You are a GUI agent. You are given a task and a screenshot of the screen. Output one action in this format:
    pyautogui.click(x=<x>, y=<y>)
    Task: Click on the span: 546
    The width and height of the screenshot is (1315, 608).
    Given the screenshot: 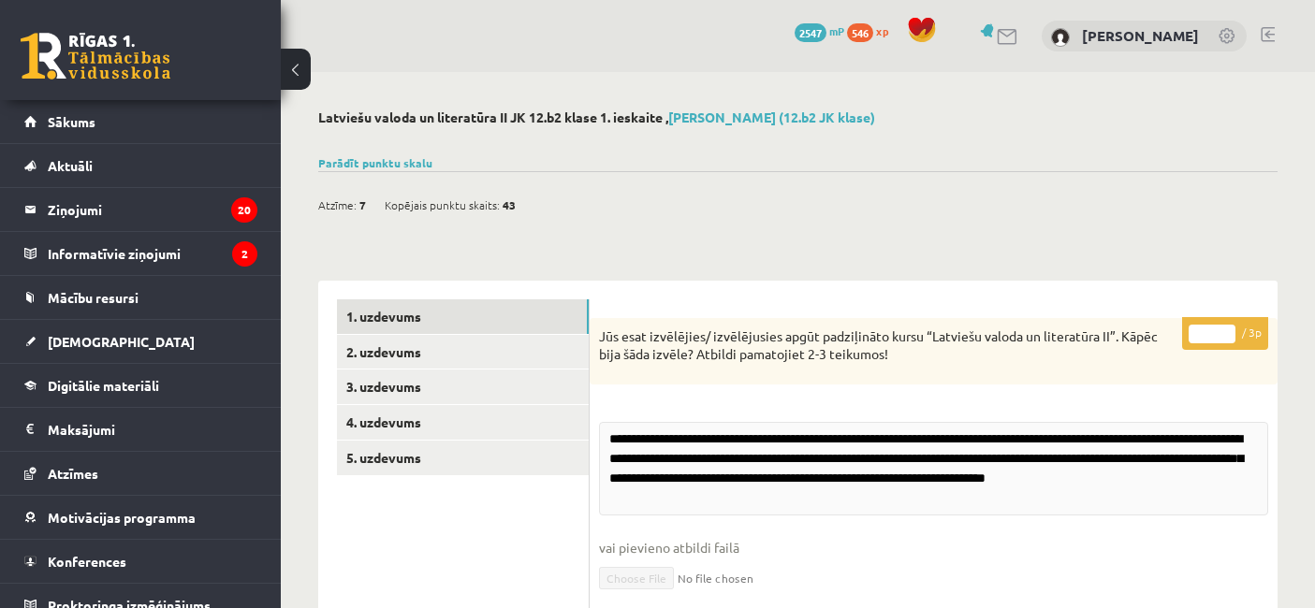 What is the action you would take?
    pyautogui.click(x=860, y=33)
    